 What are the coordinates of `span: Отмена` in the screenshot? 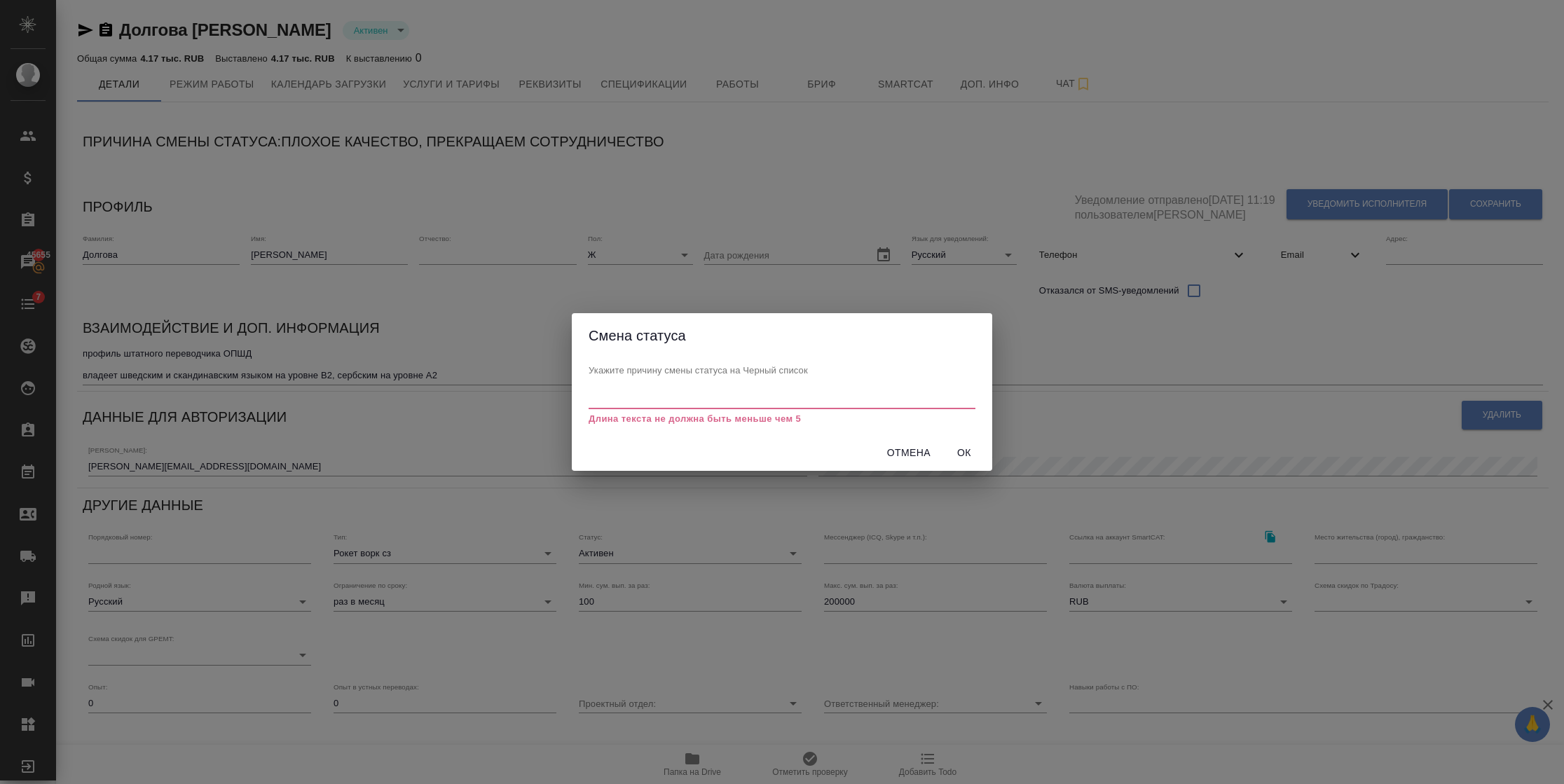 It's located at (908, 452).